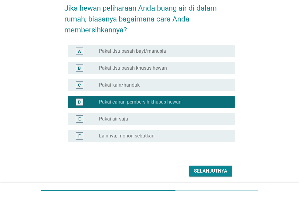  Describe the element at coordinates (132, 51) in the screenshot. I see `label: Pakai tisu basah bayi/manusia` at that location.